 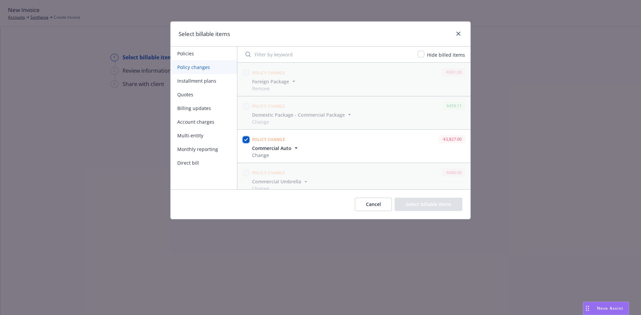 What do you see at coordinates (606, 309) in the screenshot?
I see `button: Nova Assist` at bounding box center [606, 309].